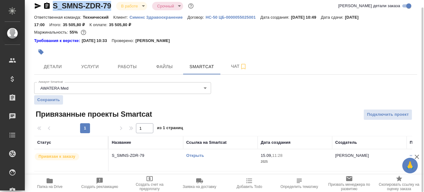 The width and height of the screenshot is (424, 192). What do you see at coordinates (50, 183) in the screenshot?
I see `button: Папка на Drive` at bounding box center [50, 183].